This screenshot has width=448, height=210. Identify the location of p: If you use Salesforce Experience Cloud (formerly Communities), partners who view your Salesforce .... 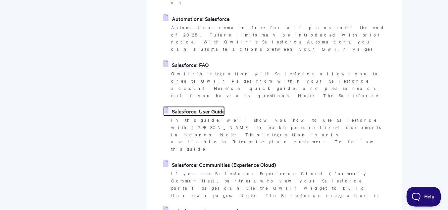
(278, 184).